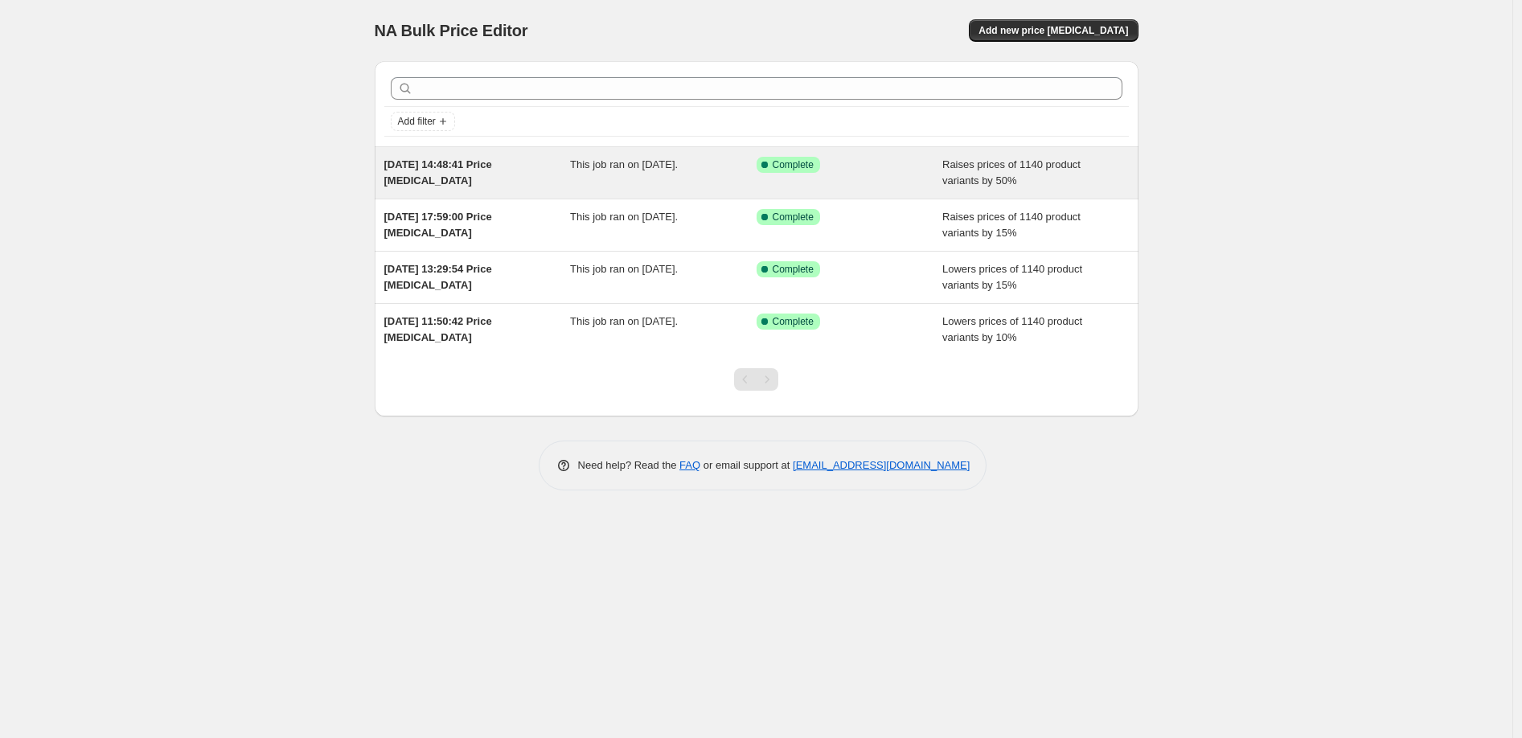  What do you see at coordinates (1011, 224) in the screenshot?
I see `span: Raises prices of 1140 product variants by 15%` at bounding box center [1011, 224].